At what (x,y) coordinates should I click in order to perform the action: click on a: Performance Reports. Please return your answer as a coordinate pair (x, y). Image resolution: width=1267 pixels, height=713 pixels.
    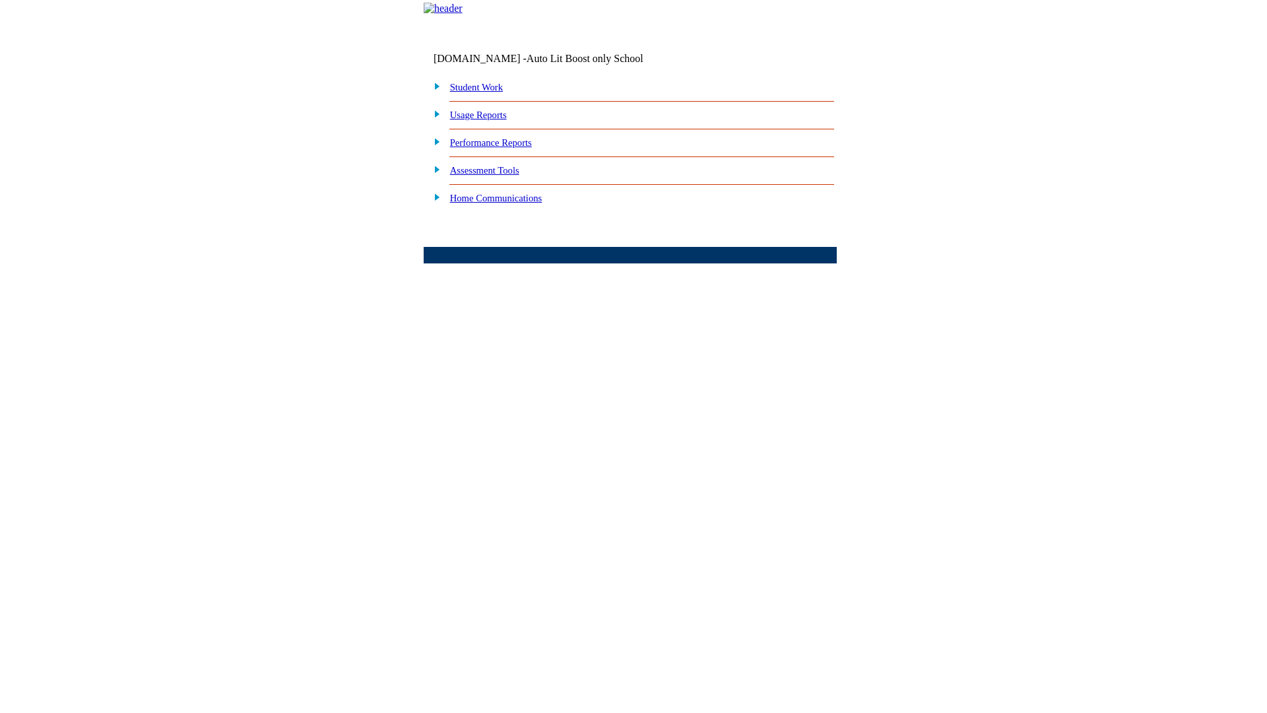
    Looking at the image, I should click on (491, 143).